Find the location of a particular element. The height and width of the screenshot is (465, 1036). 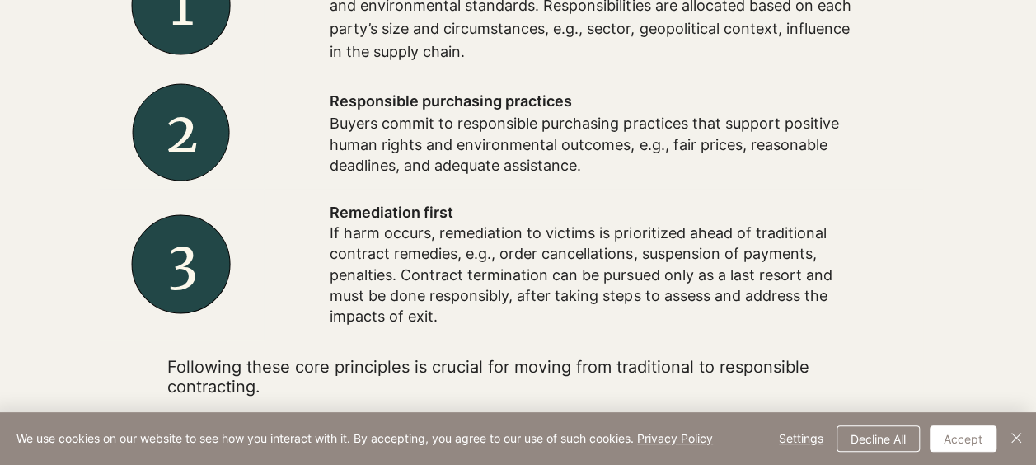

h2: 3 is located at coordinates (182, 262).